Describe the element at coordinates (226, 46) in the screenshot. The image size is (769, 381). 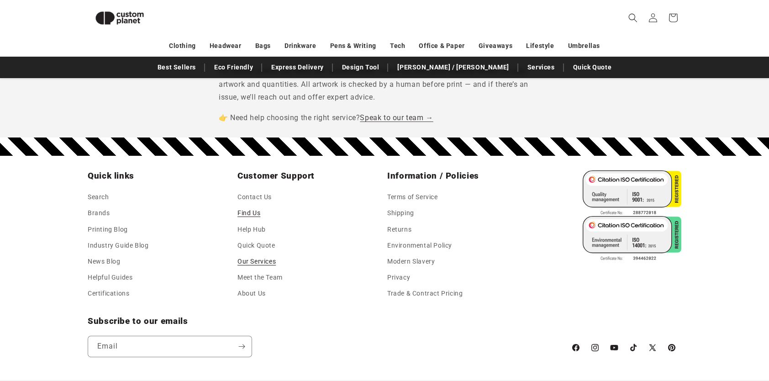
I see `a: Headwear` at that location.